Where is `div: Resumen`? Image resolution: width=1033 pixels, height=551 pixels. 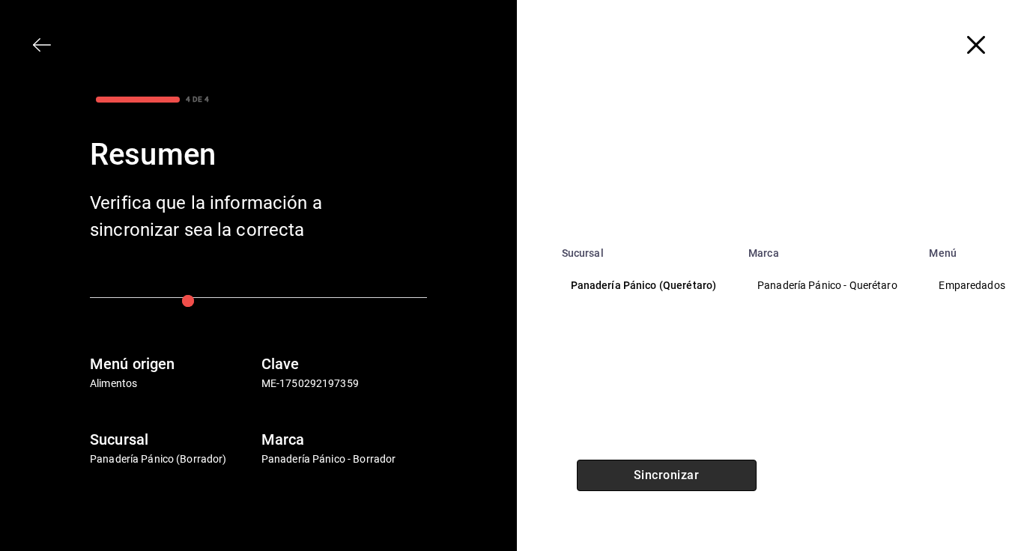
div: Resumen is located at coordinates (258, 155).